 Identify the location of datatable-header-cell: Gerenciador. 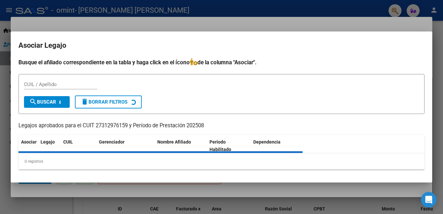
(126, 146).